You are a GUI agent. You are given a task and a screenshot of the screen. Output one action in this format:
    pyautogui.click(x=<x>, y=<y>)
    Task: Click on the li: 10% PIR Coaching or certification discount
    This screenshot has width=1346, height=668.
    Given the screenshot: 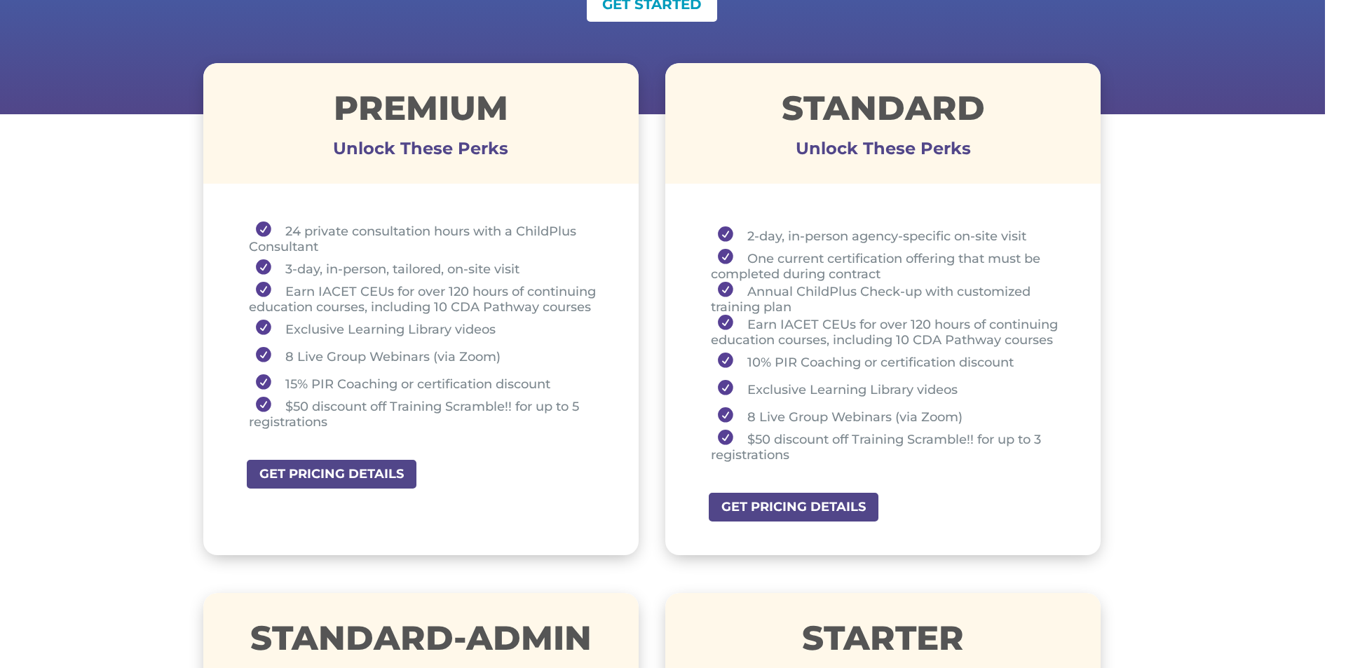 What is the action you would take?
    pyautogui.click(x=888, y=361)
    